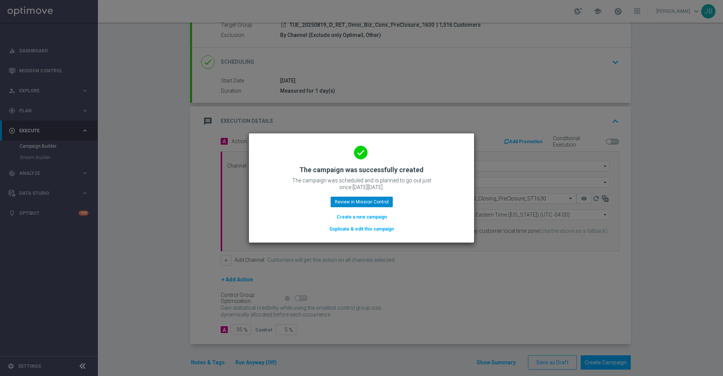 The height and width of the screenshot is (376, 723). I want to click on i: done, so click(361, 153).